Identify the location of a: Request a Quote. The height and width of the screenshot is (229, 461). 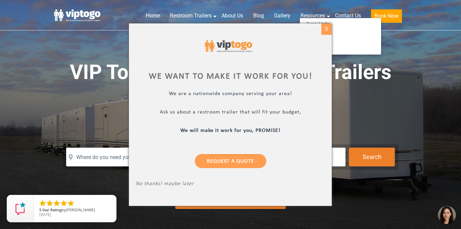
(230, 161).